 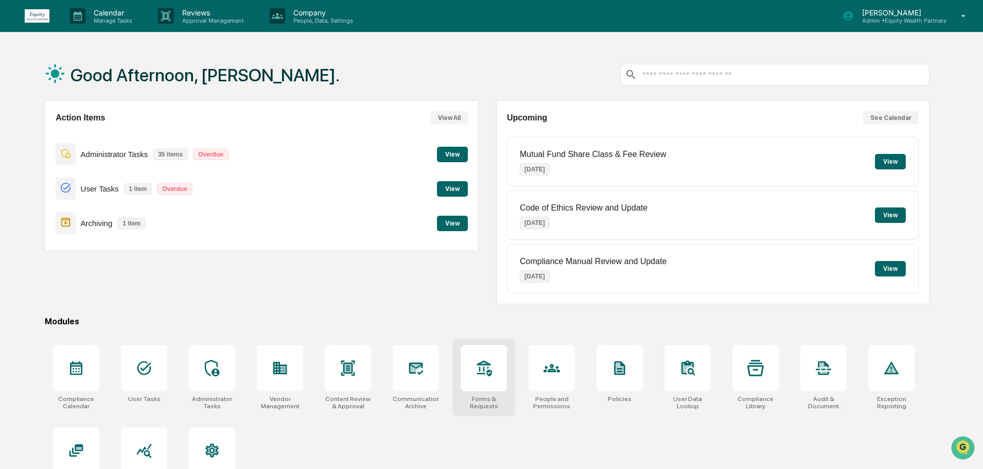 What do you see at coordinates (38, 135) in the screenshot?
I see `a: 🖐️Preclearance` at bounding box center [38, 135].